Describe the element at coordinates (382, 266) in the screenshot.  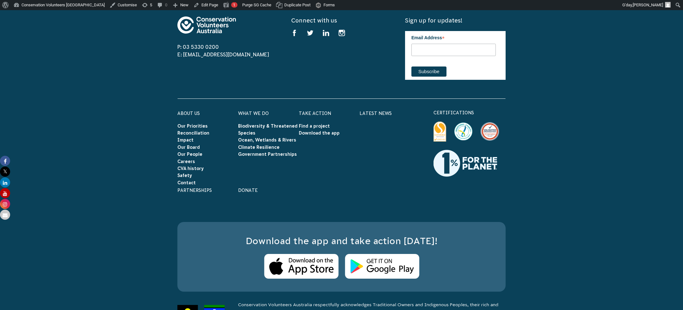
I see `img: Android Store Logo` at that location.